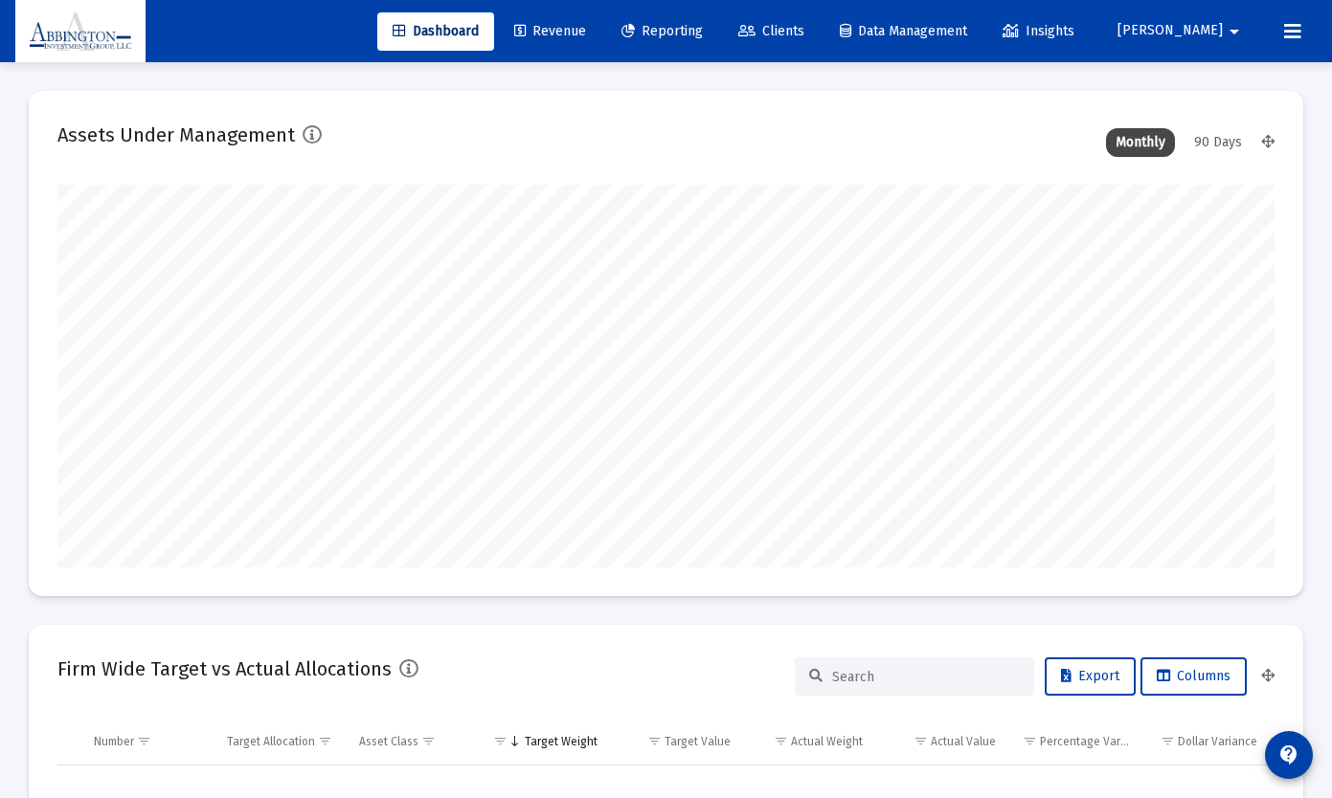 This screenshot has width=1332, height=798. I want to click on td: Column Target Allocation, so click(280, 742).